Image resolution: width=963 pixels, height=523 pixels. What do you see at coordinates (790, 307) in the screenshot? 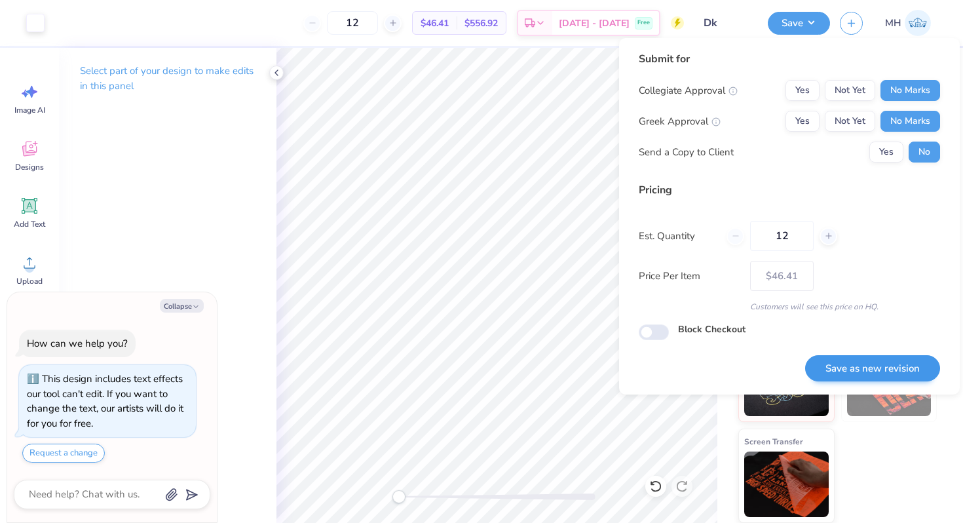
I see `div: Customers will see this price on HQ.` at bounding box center [790, 307].